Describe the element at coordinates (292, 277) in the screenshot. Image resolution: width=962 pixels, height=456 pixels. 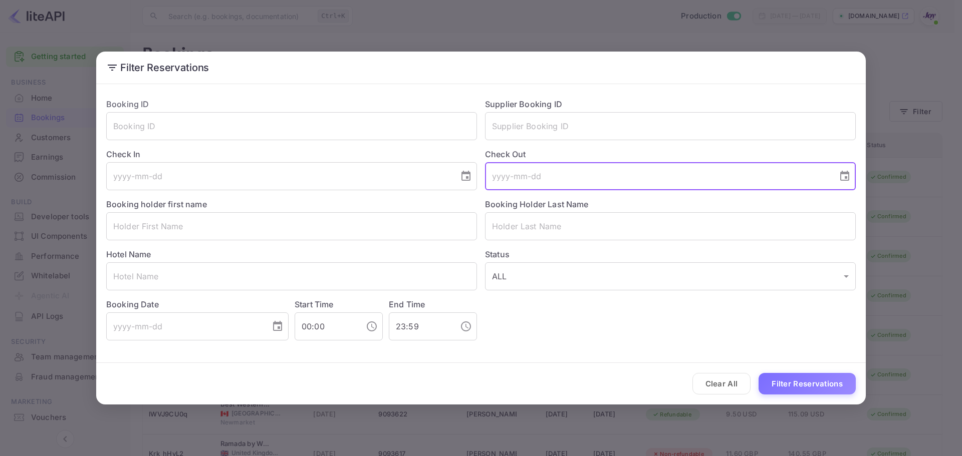
I see `input: Hotel Name` at that location.